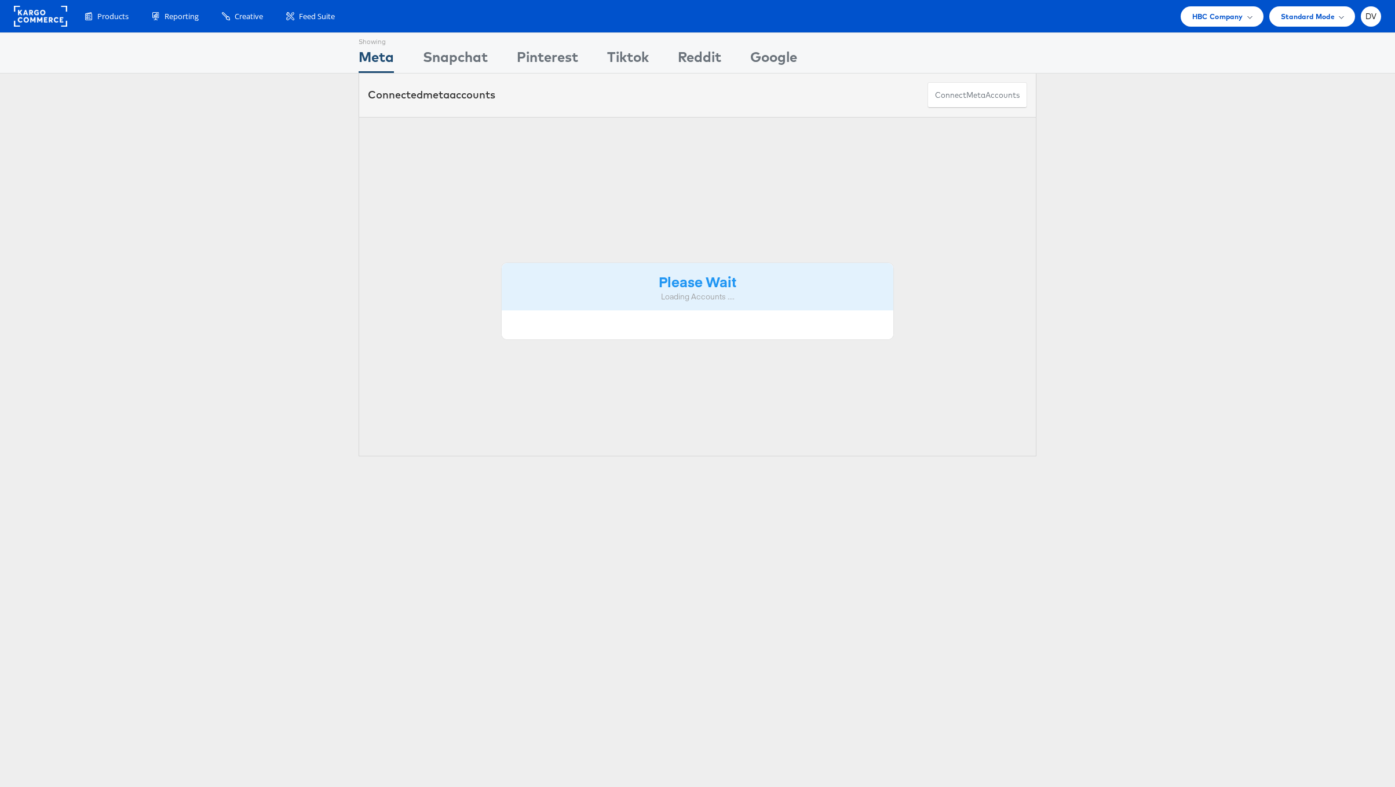  What do you see at coordinates (977, 95) in the screenshot?
I see `button: ConnectmetaAccounts` at bounding box center [977, 95].